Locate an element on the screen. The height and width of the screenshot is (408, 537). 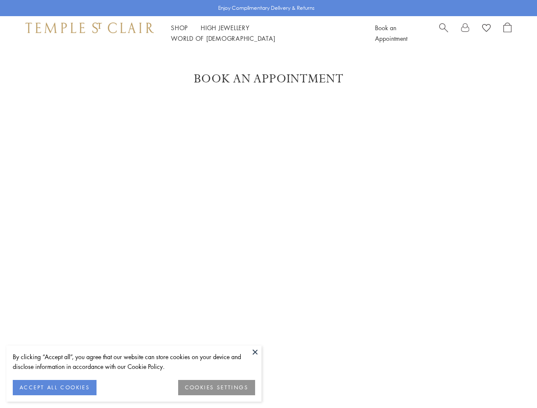
a: Book an Appointment is located at coordinates (391, 33).